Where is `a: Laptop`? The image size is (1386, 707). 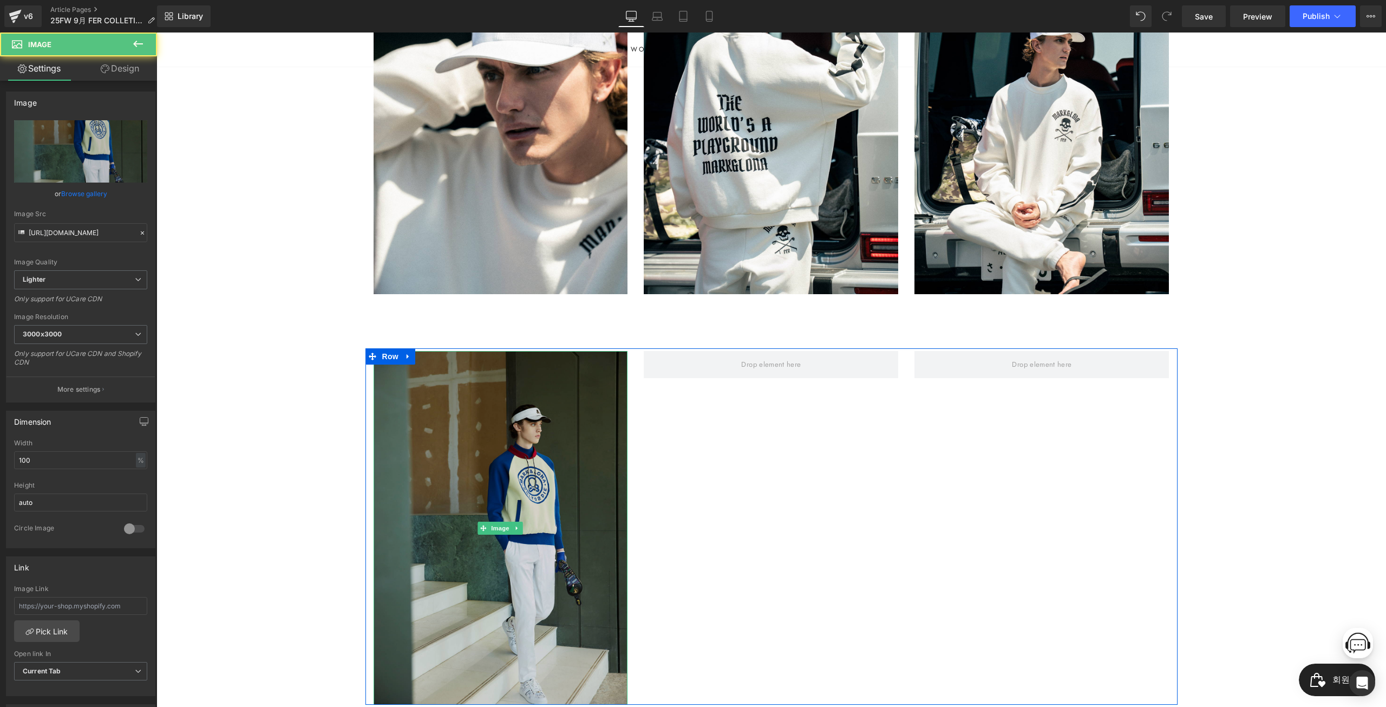 a: Laptop is located at coordinates (657, 16).